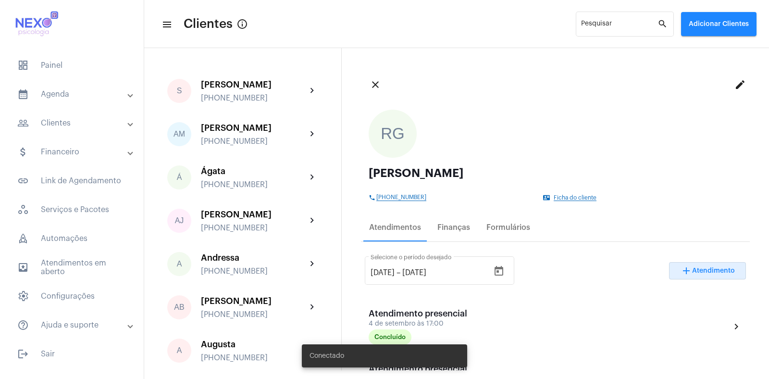 Image resolution: width=769 pixels, height=379 pixels. What do you see at coordinates (383, 272) in the screenshot?
I see `input: Data de início` at bounding box center [383, 272].